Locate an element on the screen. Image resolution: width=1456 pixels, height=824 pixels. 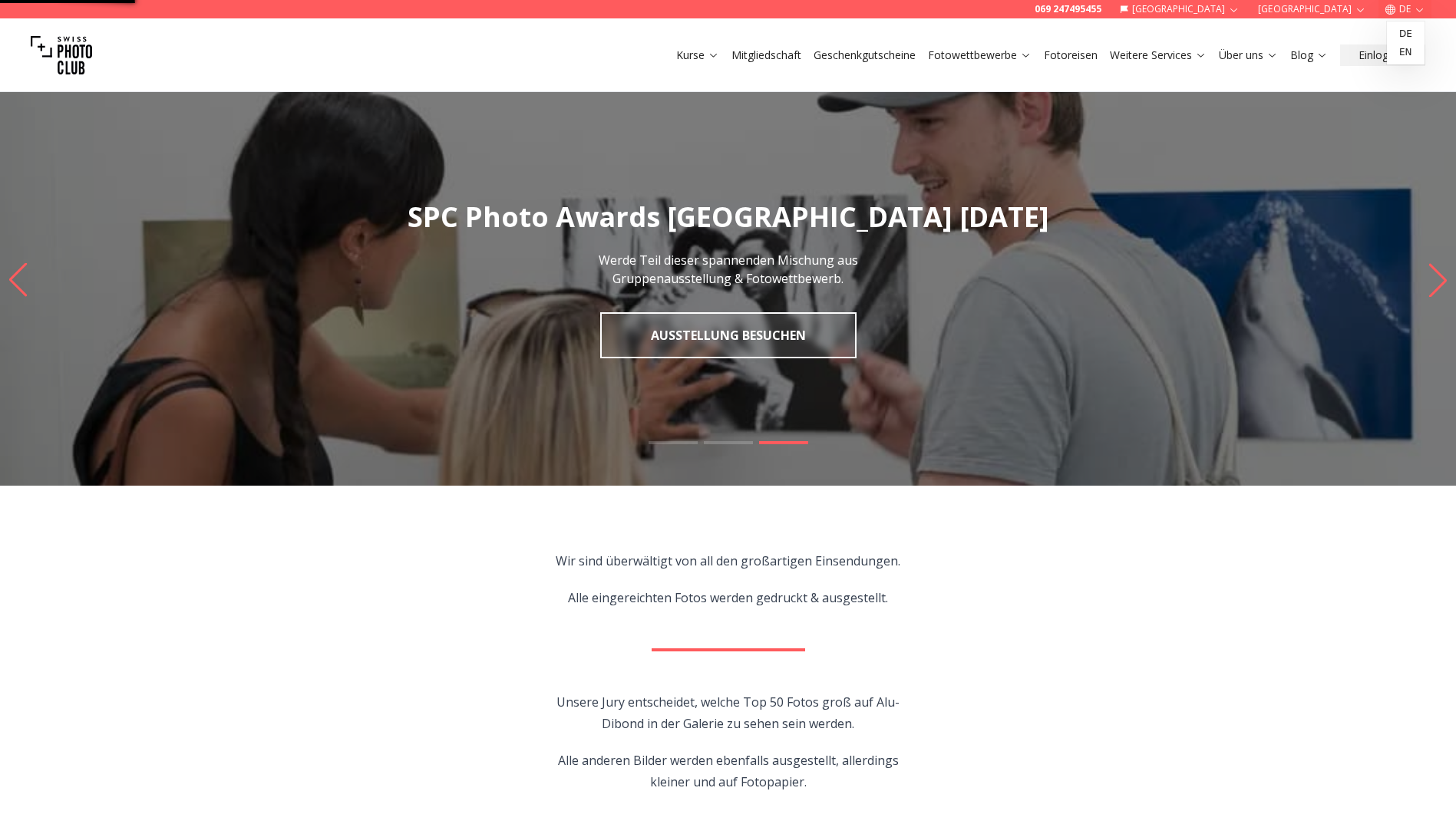
p: Alle anderen Bilder werden ebenfalls ausgestellt, allerdings kleiner und auf Fotopapier. is located at coordinates (728, 771).